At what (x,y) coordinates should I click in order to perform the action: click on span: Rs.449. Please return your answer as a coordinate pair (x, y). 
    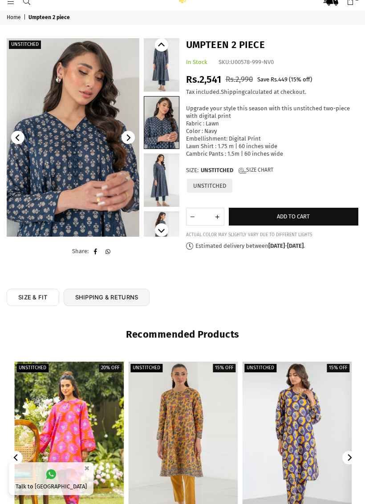
    Looking at the image, I should click on (279, 79).